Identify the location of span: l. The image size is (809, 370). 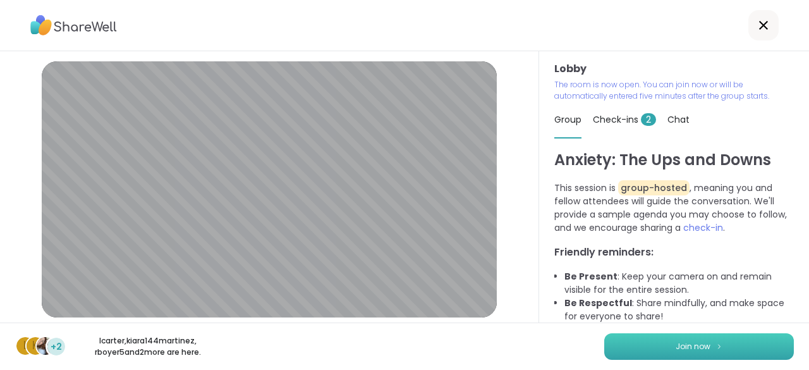
(25, 346).